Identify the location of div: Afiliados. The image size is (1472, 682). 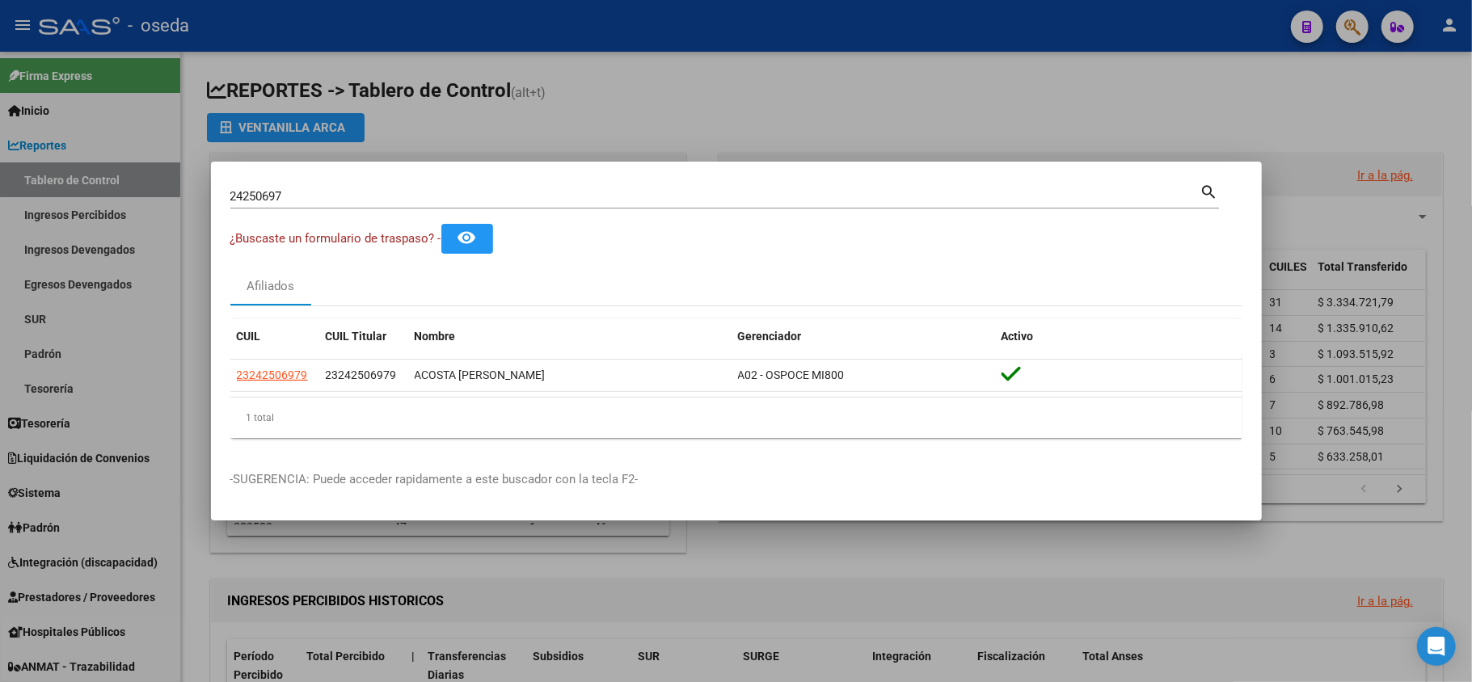
(270, 286).